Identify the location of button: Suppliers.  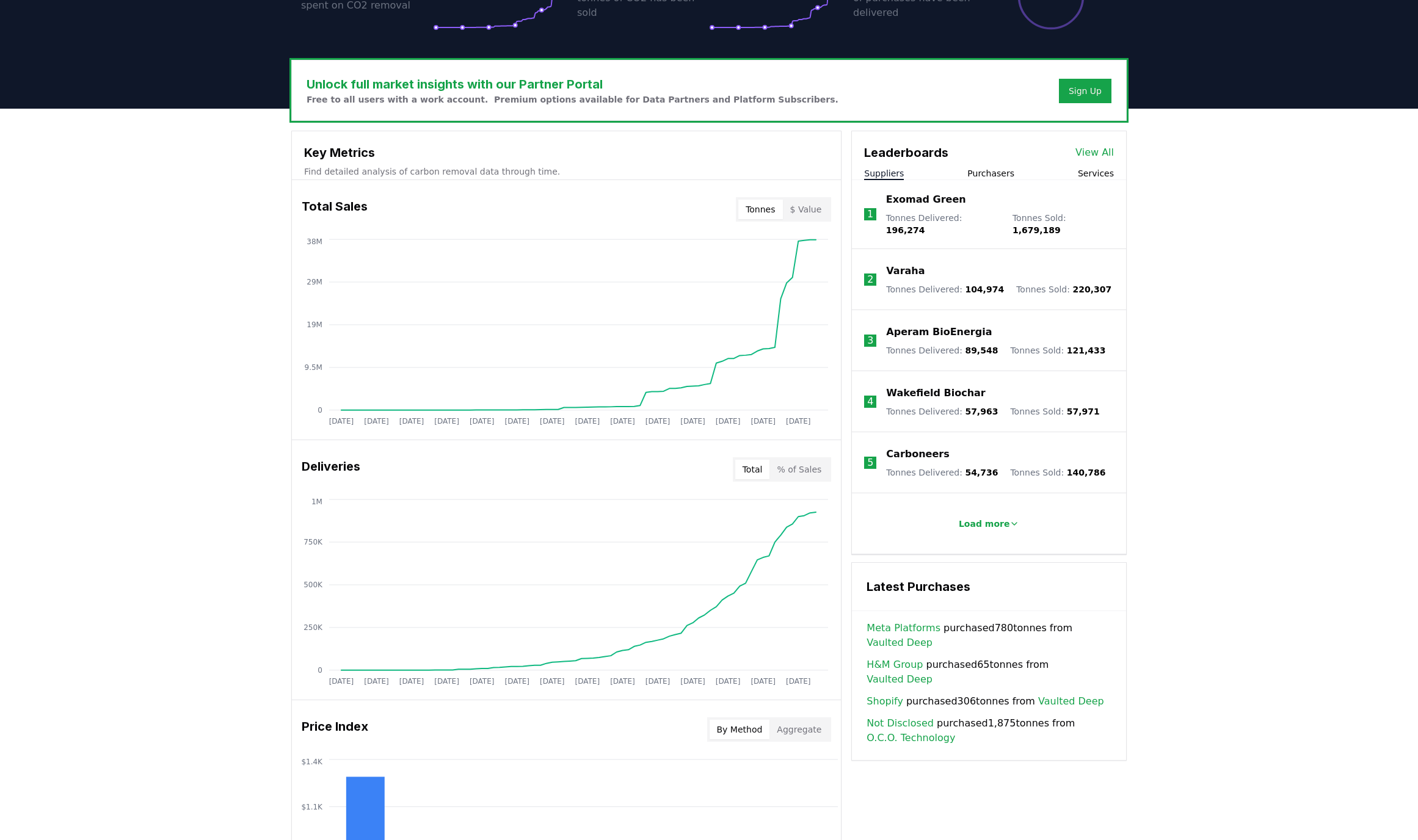
(883, 173).